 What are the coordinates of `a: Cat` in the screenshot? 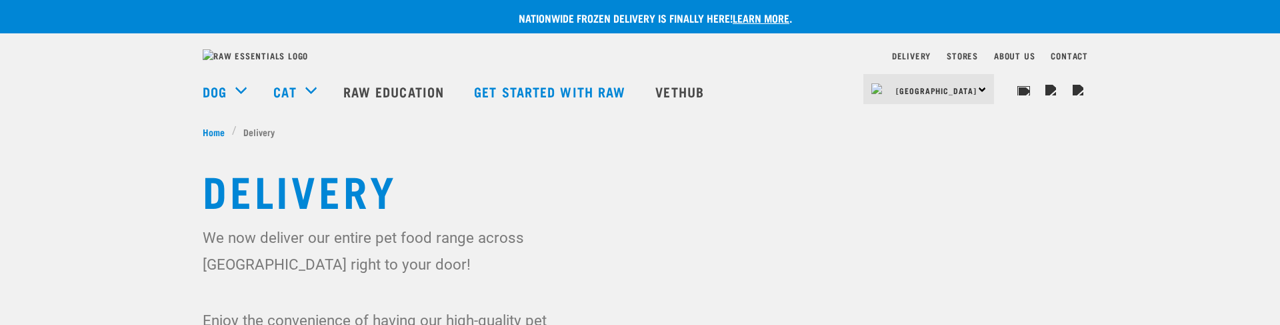 It's located at (285, 91).